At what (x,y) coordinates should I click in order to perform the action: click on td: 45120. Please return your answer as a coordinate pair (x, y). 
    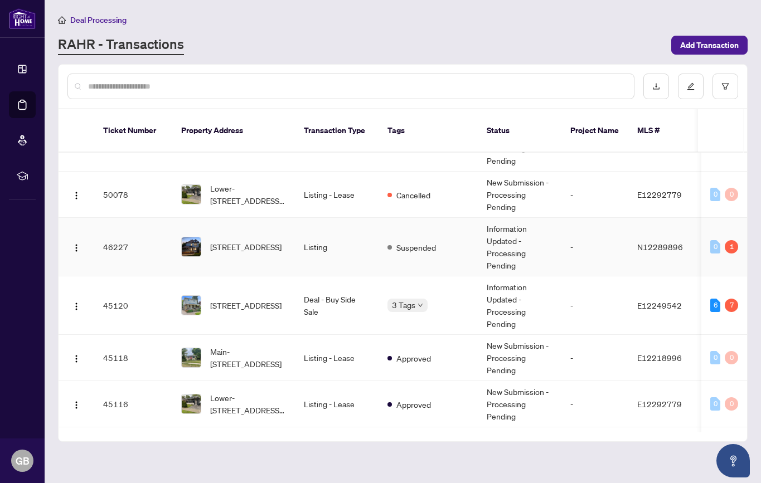
    Looking at the image, I should click on (133, 306).